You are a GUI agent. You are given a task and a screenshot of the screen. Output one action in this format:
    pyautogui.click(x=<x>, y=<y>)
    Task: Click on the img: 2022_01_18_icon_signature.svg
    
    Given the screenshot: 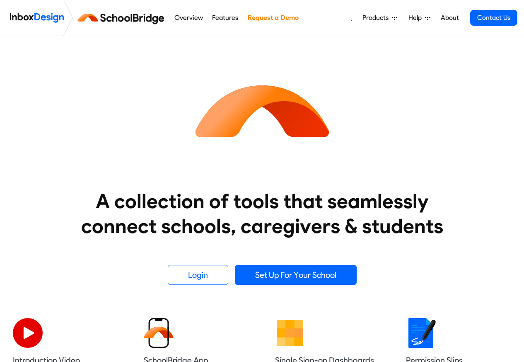 What is the action you would take?
    pyautogui.click(x=421, y=333)
    